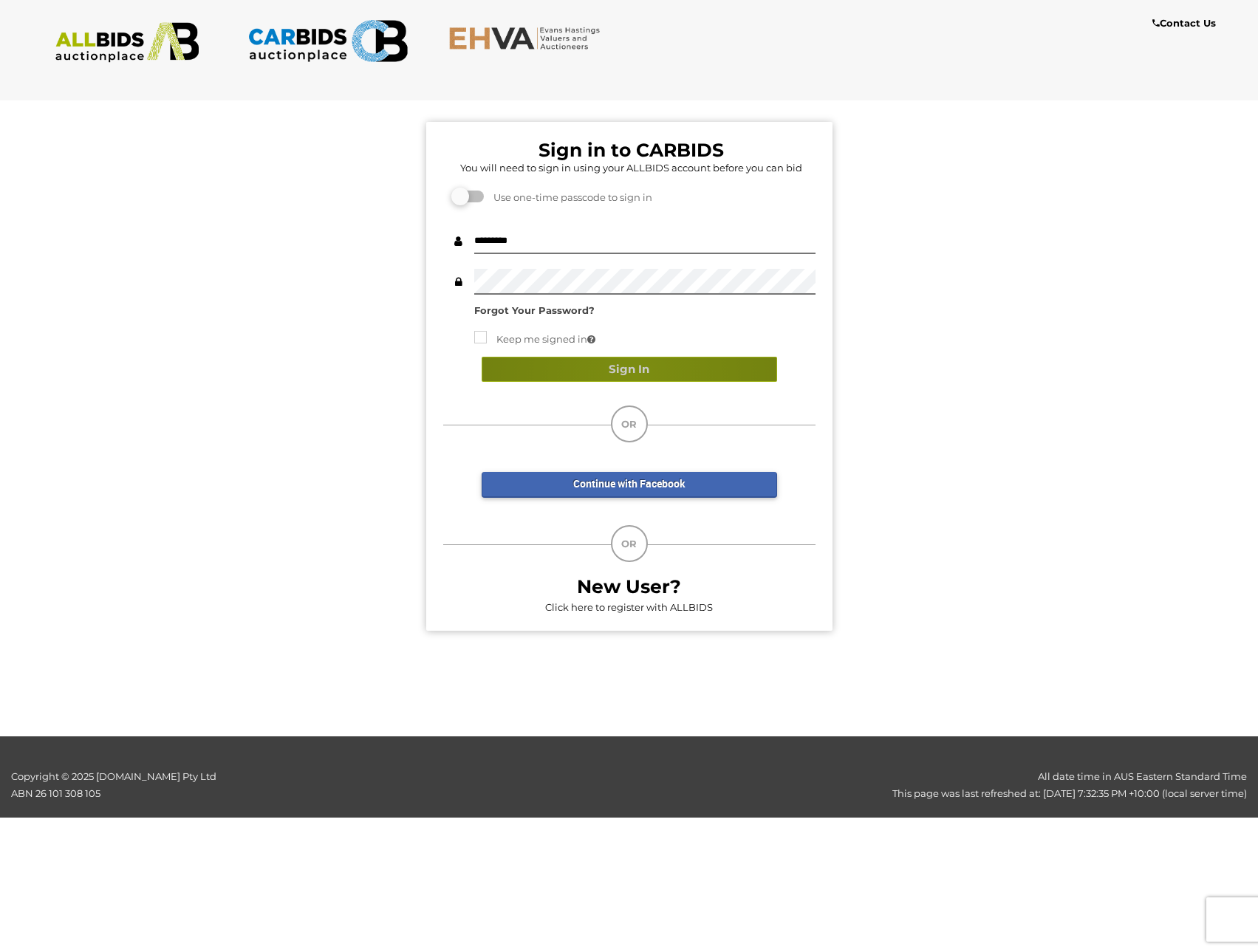 This screenshot has width=1258, height=952. I want to click on img: ALLBIDS.com.au, so click(127, 42).